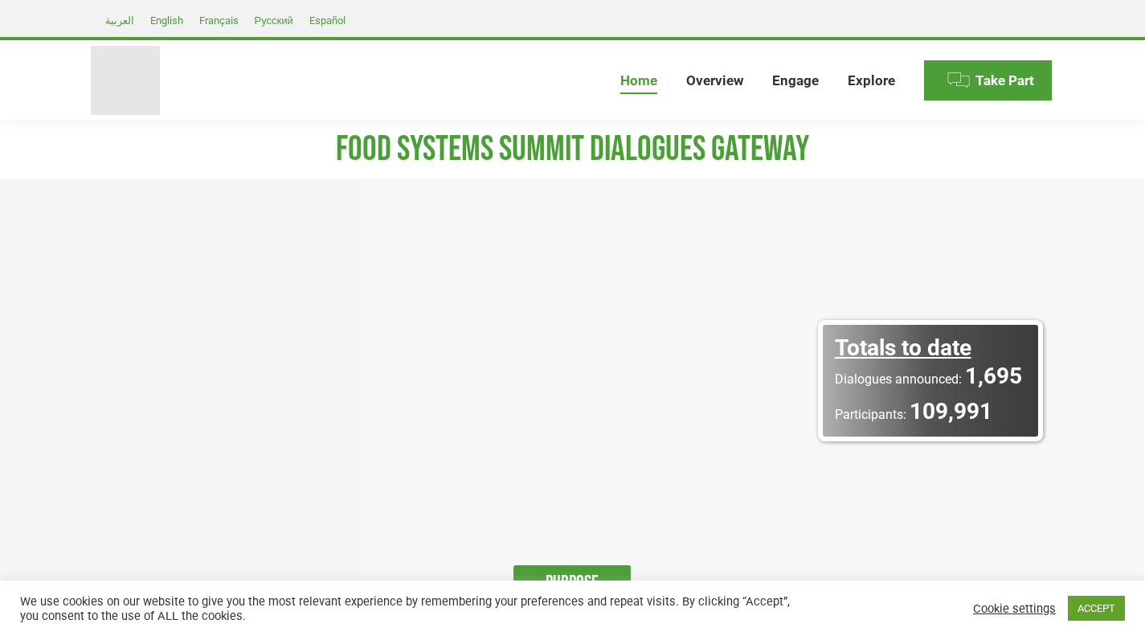 The image size is (1145, 636). Describe the element at coordinates (930, 348) in the screenshot. I see `div: Totals to date` at that location.